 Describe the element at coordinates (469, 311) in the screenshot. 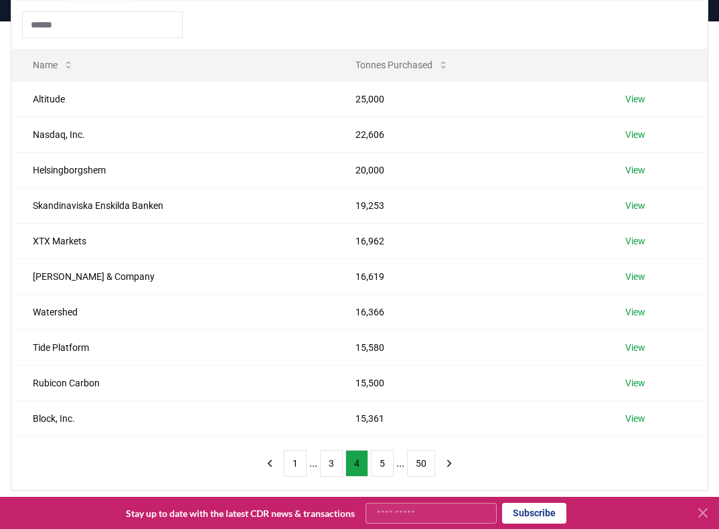

I see `td: 16,366` at that location.